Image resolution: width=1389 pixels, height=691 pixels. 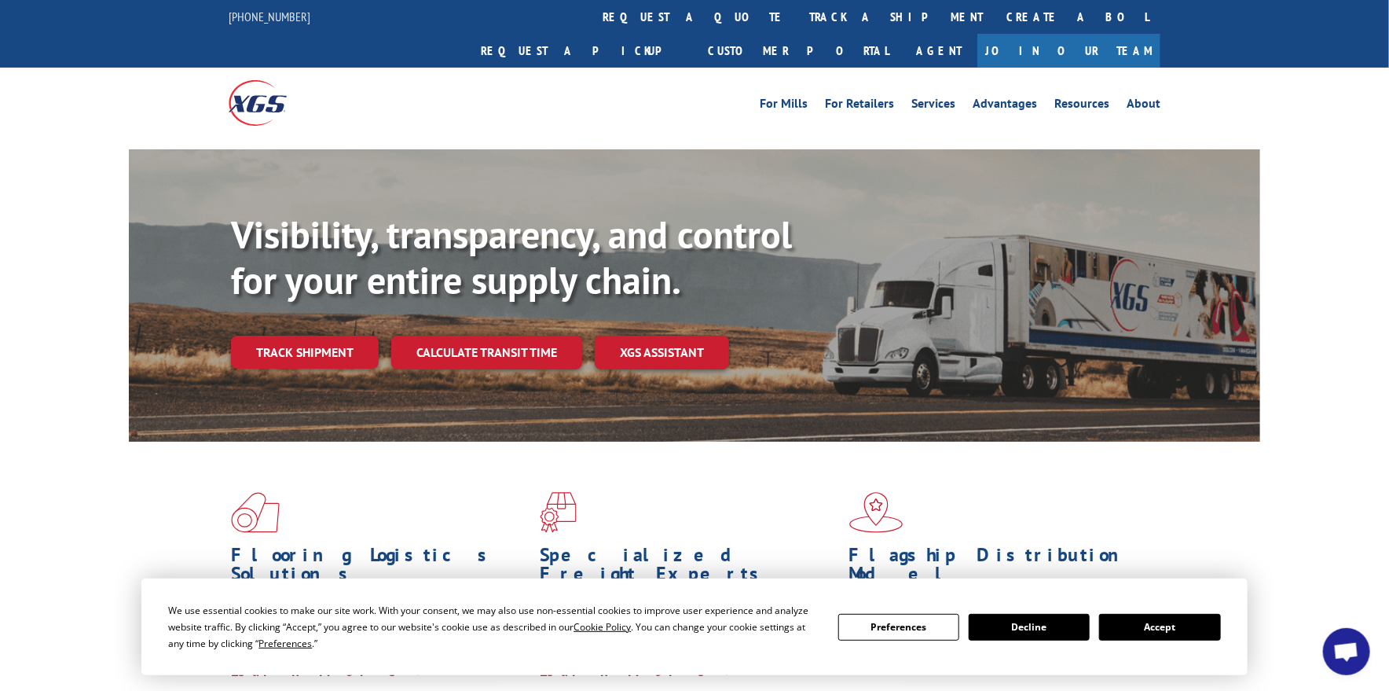 What do you see at coordinates (379, 568) in the screenshot?
I see `h1: Flooring Logistics Solutions` at bounding box center [379, 568].